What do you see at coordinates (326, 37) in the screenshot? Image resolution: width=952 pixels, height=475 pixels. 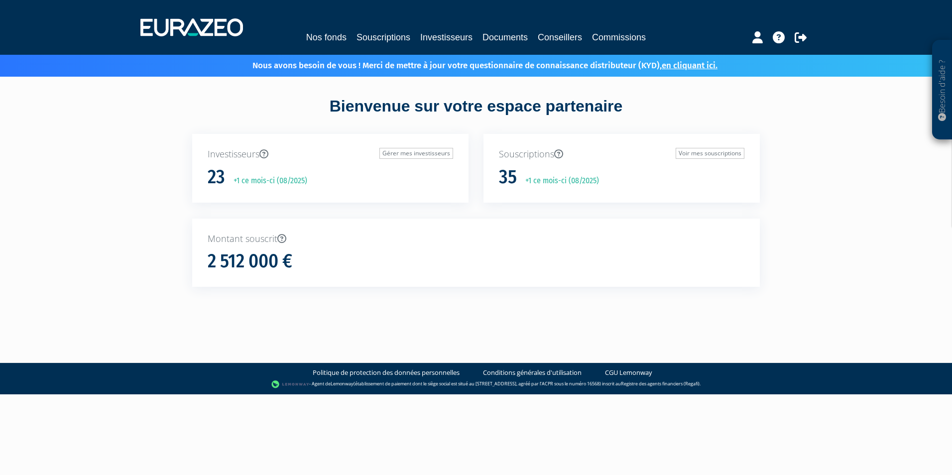 I see `a: Nos fonds` at bounding box center [326, 37].